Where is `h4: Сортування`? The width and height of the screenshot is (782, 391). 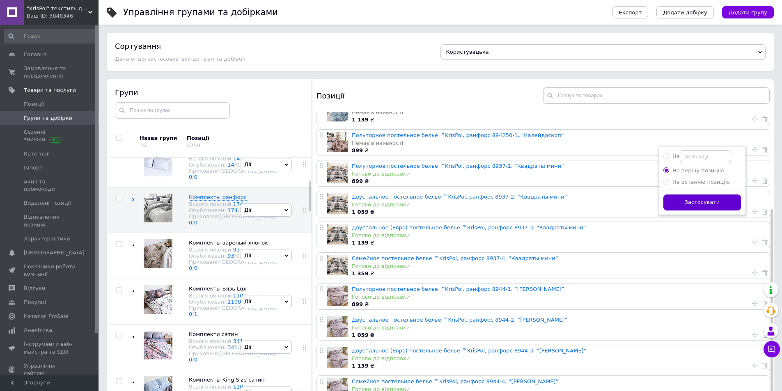 h4: Сортування is located at coordinates (138, 46).